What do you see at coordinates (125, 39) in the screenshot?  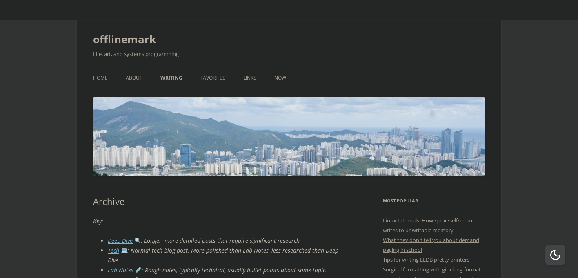 I see `a: offlinemark` at bounding box center [125, 39].